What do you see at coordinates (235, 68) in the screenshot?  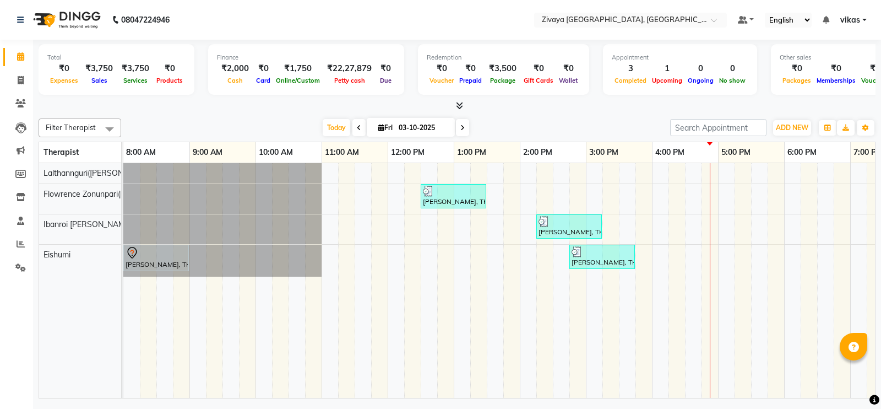 I see `div: ₹2,000` at bounding box center [235, 68].